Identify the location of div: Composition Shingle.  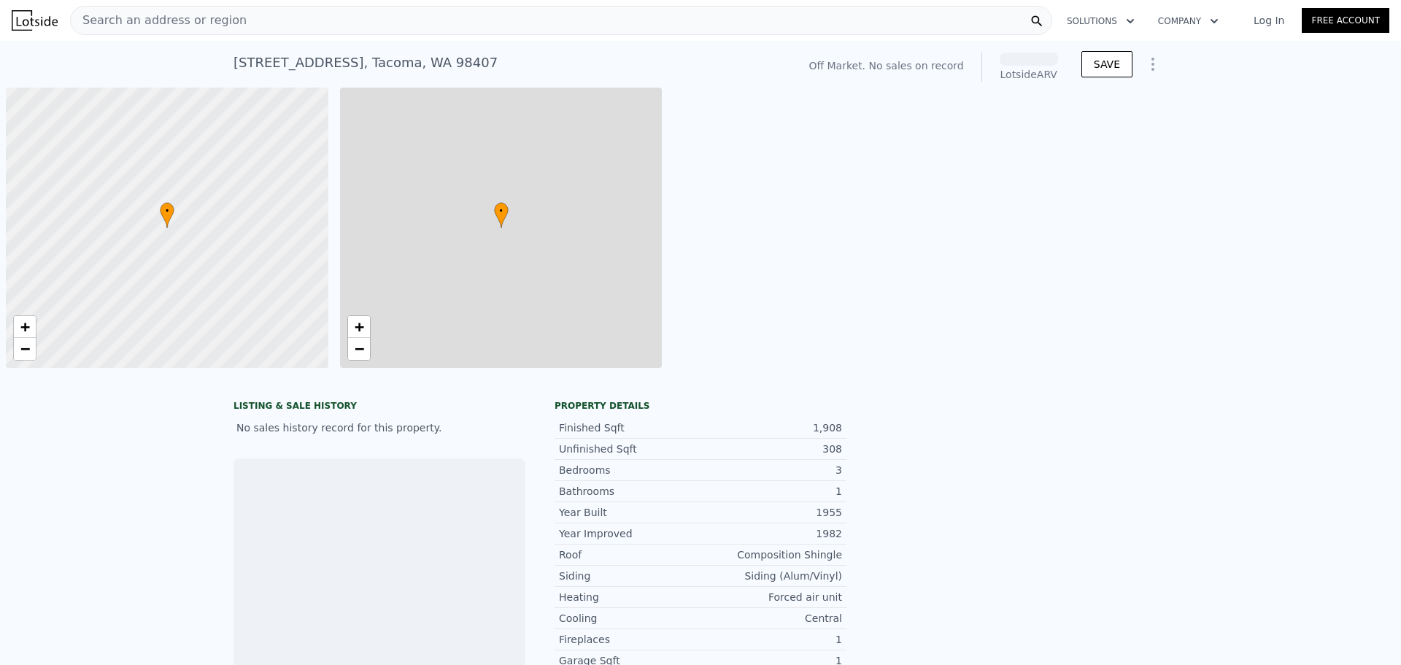
(771, 555).